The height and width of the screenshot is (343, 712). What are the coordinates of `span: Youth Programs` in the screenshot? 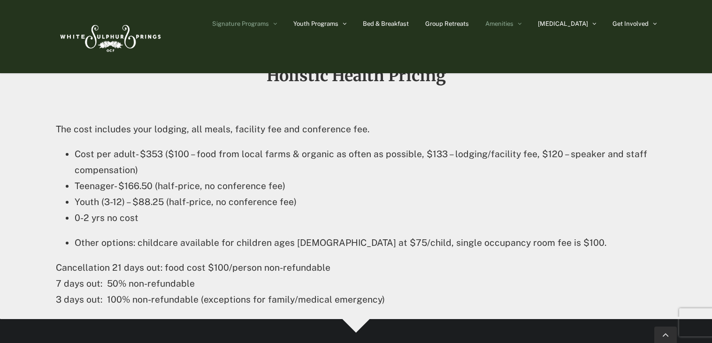 It's located at (316, 23).